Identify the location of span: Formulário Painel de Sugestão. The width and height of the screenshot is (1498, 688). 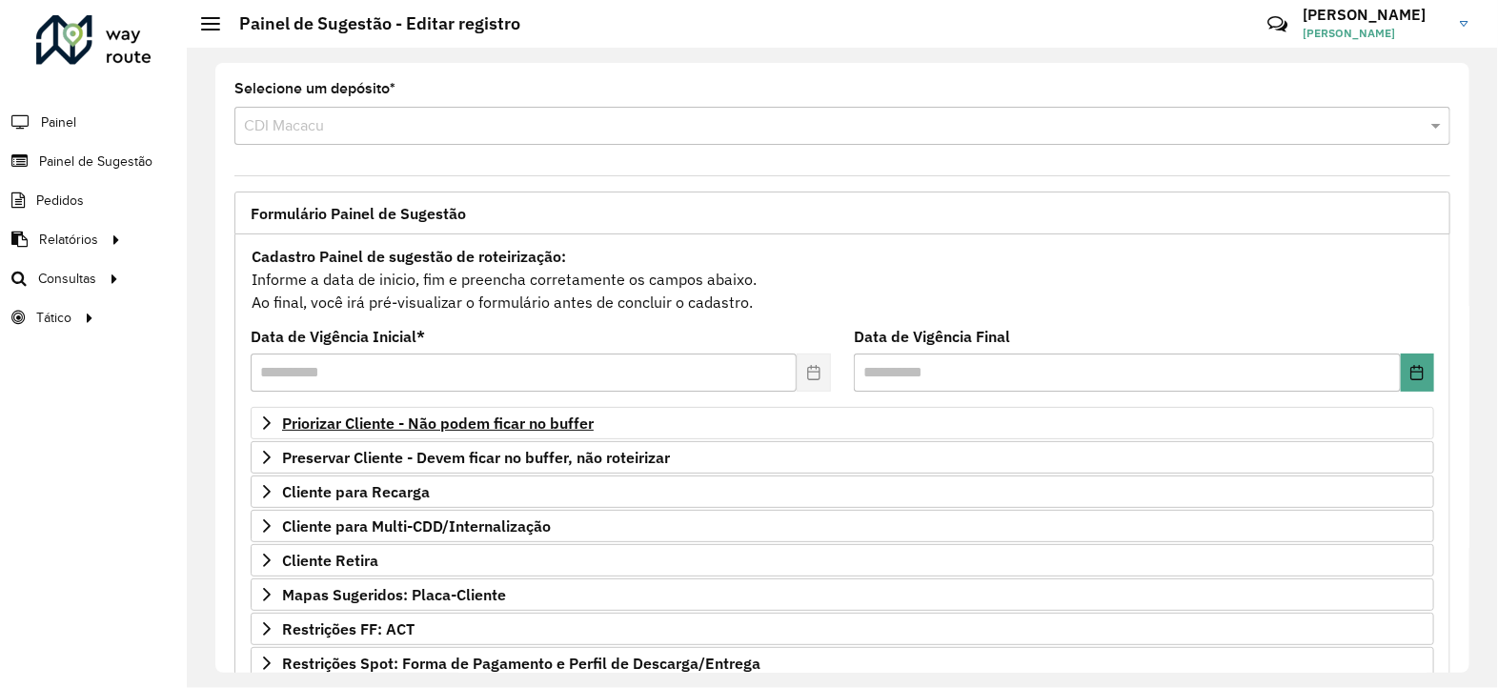
(358, 213).